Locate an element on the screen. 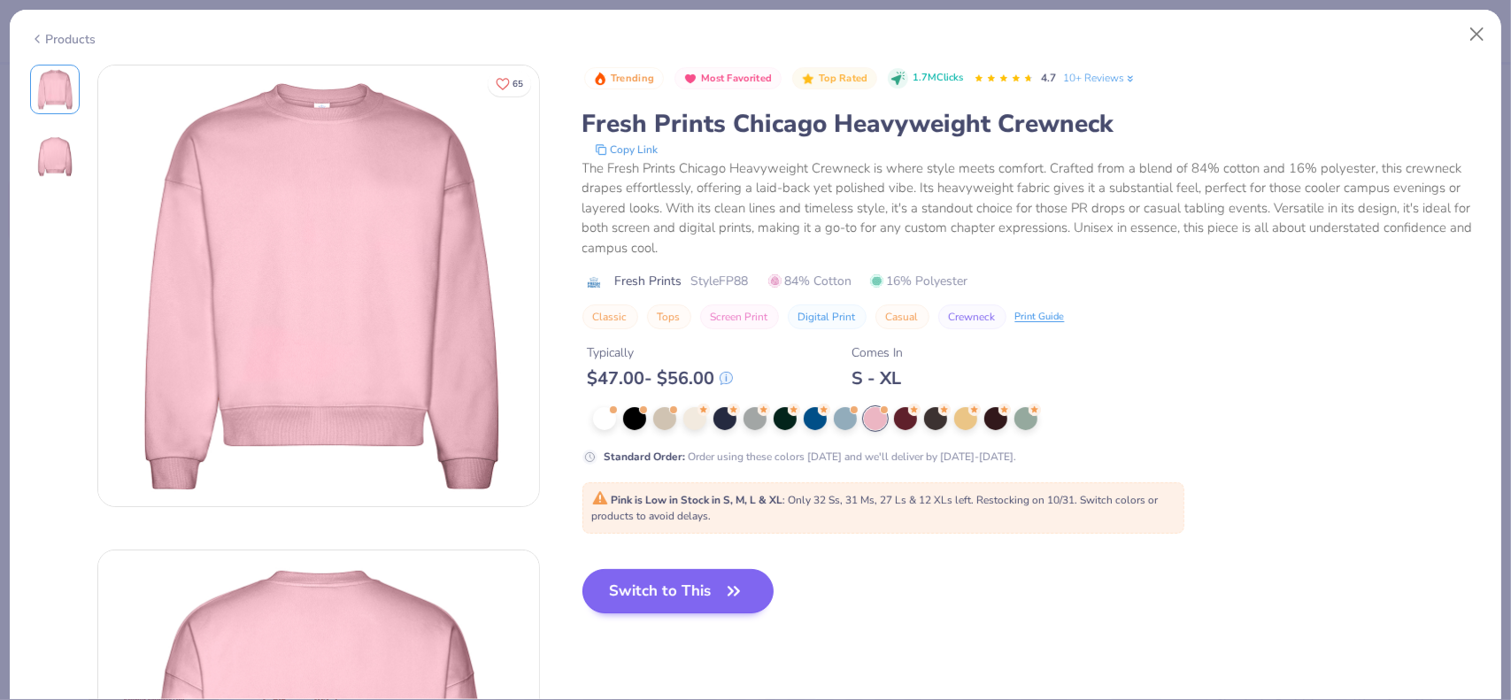 The width and height of the screenshot is (1511, 700). img: brand logo is located at coordinates (594, 282).